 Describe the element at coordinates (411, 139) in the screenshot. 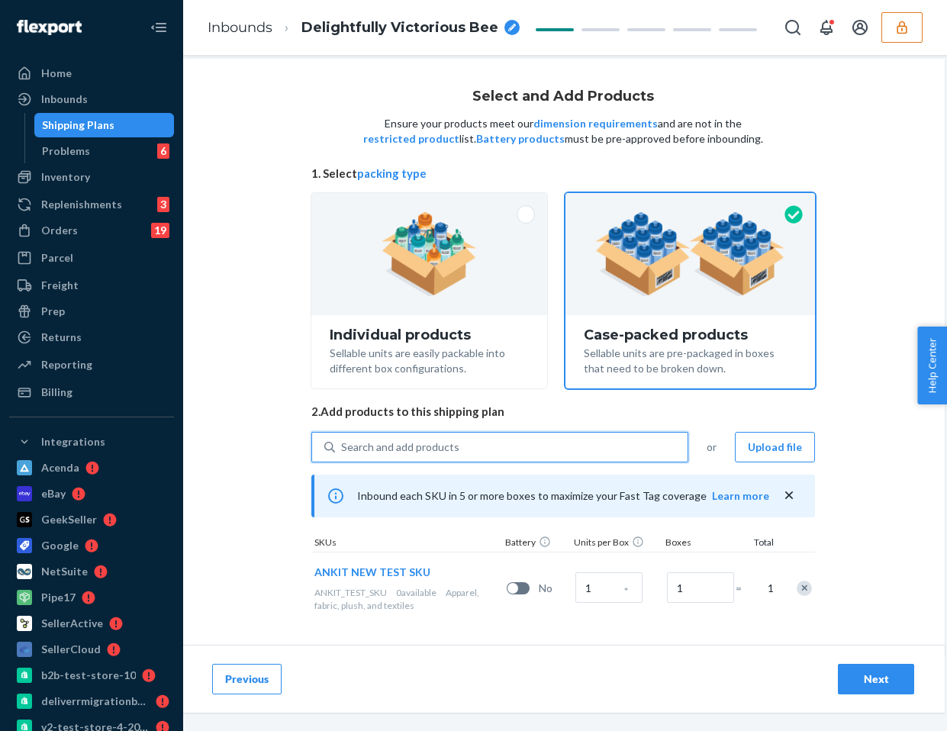

I see `button: restricted product` at that location.